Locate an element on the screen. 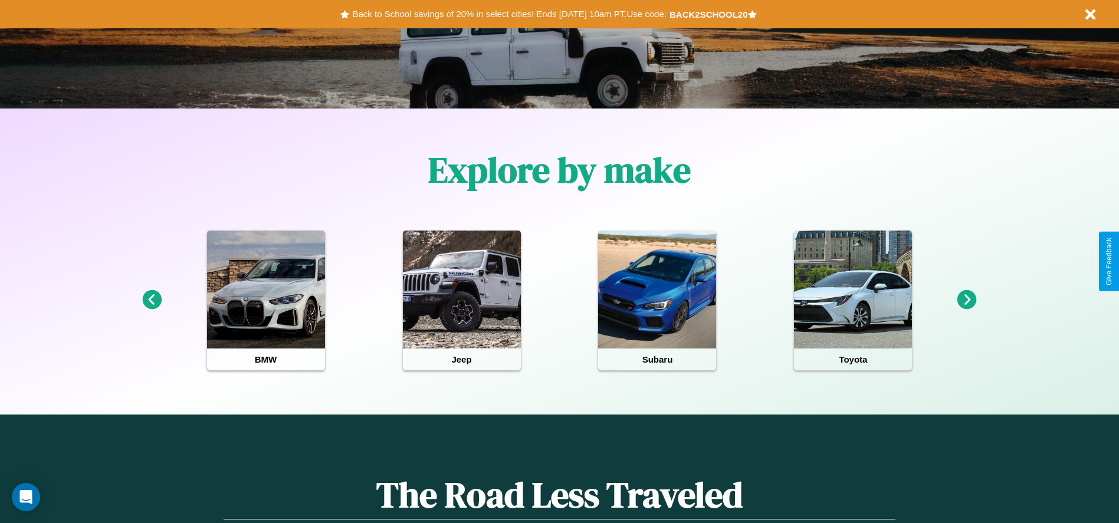 The width and height of the screenshot is (1119, 523). div: Open Intercom Messenger is located at coordinates (26, 497).